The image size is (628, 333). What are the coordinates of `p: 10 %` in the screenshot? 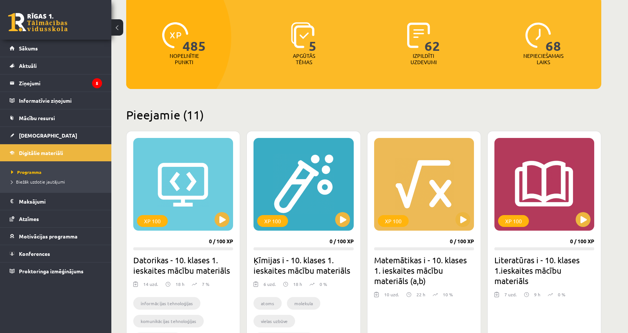 It's located at (447, 294).